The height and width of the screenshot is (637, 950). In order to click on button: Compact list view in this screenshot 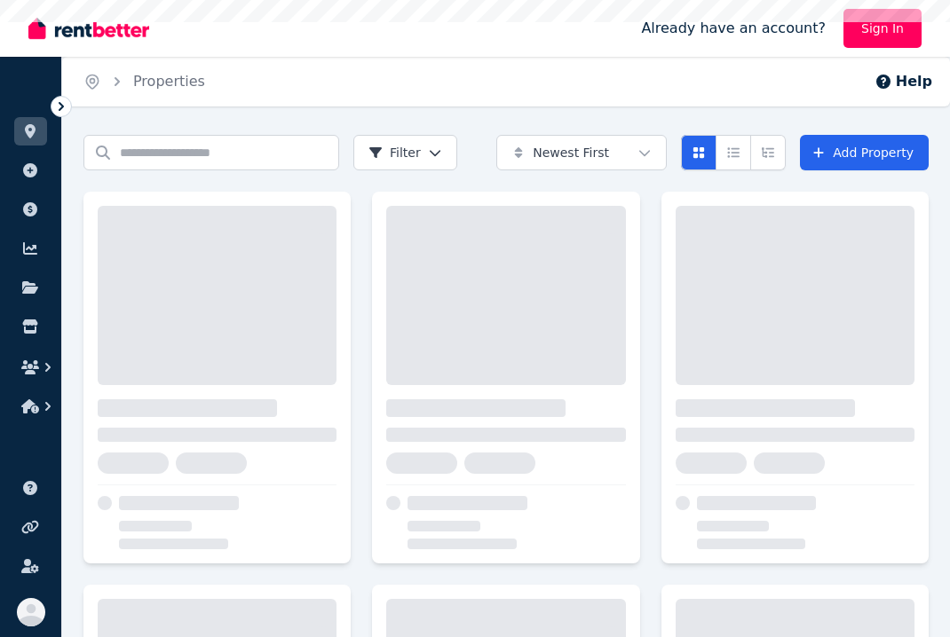, I will do `click(733, 153)`.